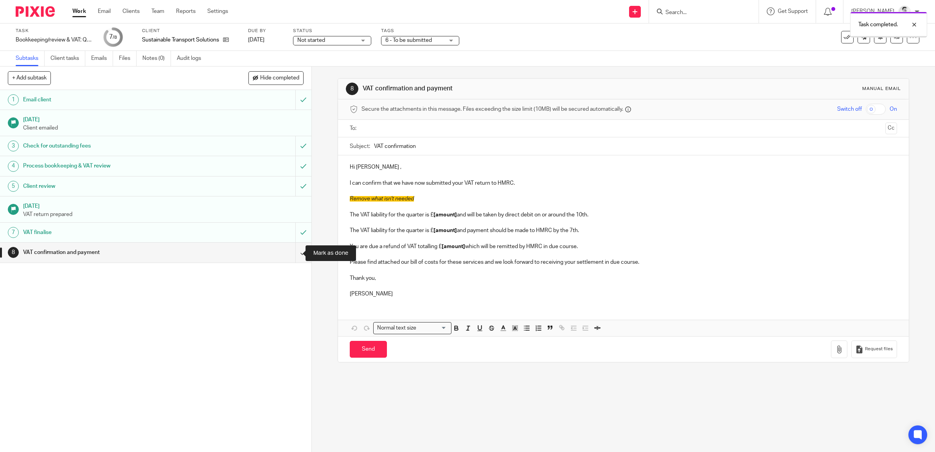 The height and width of the screenshot is (452, 935). I want to click on img: Dave_2025.jpg, so click(905, 12).